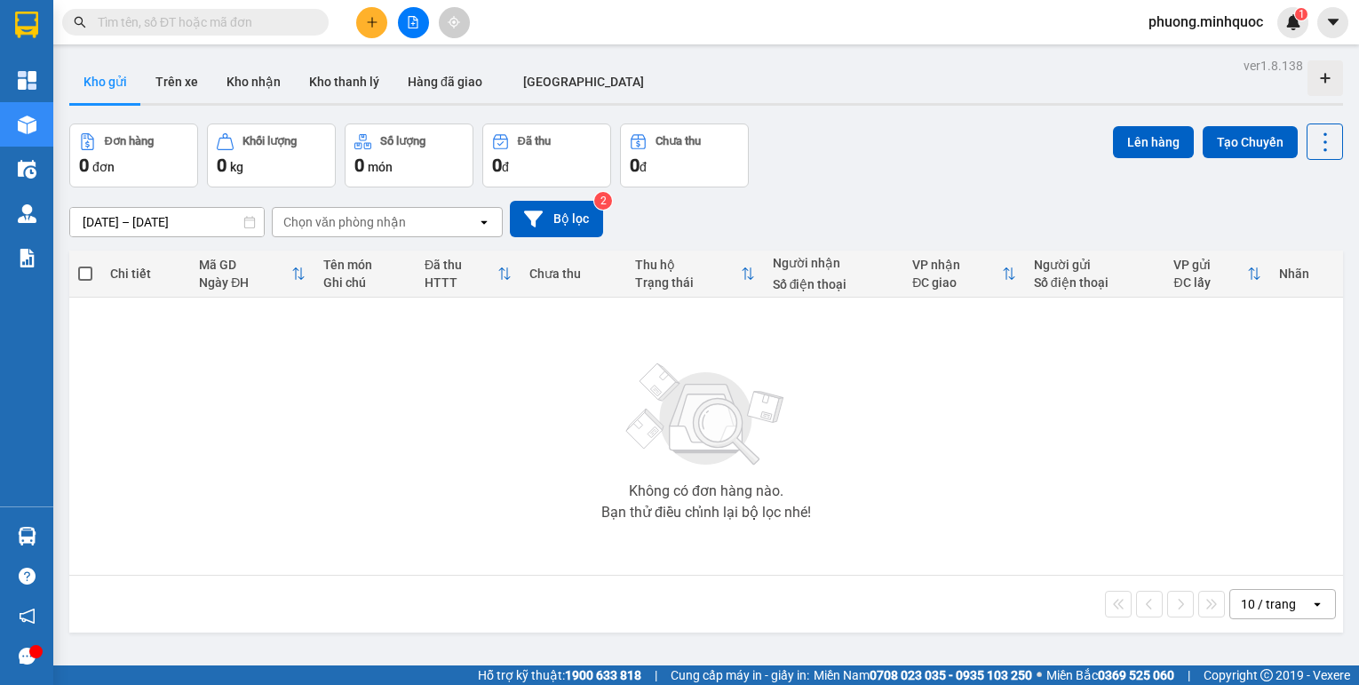 Image resolution: width=1359 pixels, height=685 pixels. I want to click on div: Không có đơn hàng nào., so click(706, 491).